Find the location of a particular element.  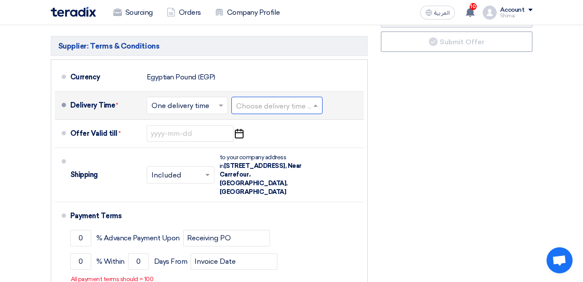

div: Payment Terms is located at coordinates (212, 216).